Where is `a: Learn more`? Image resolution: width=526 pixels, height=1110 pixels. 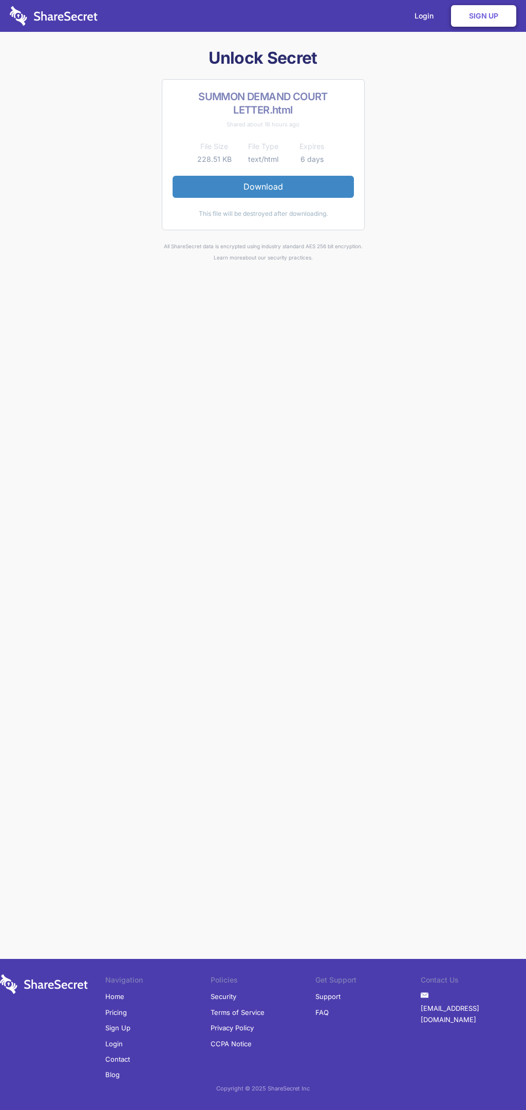
a: Learn more is located at coordinates (228, 257).